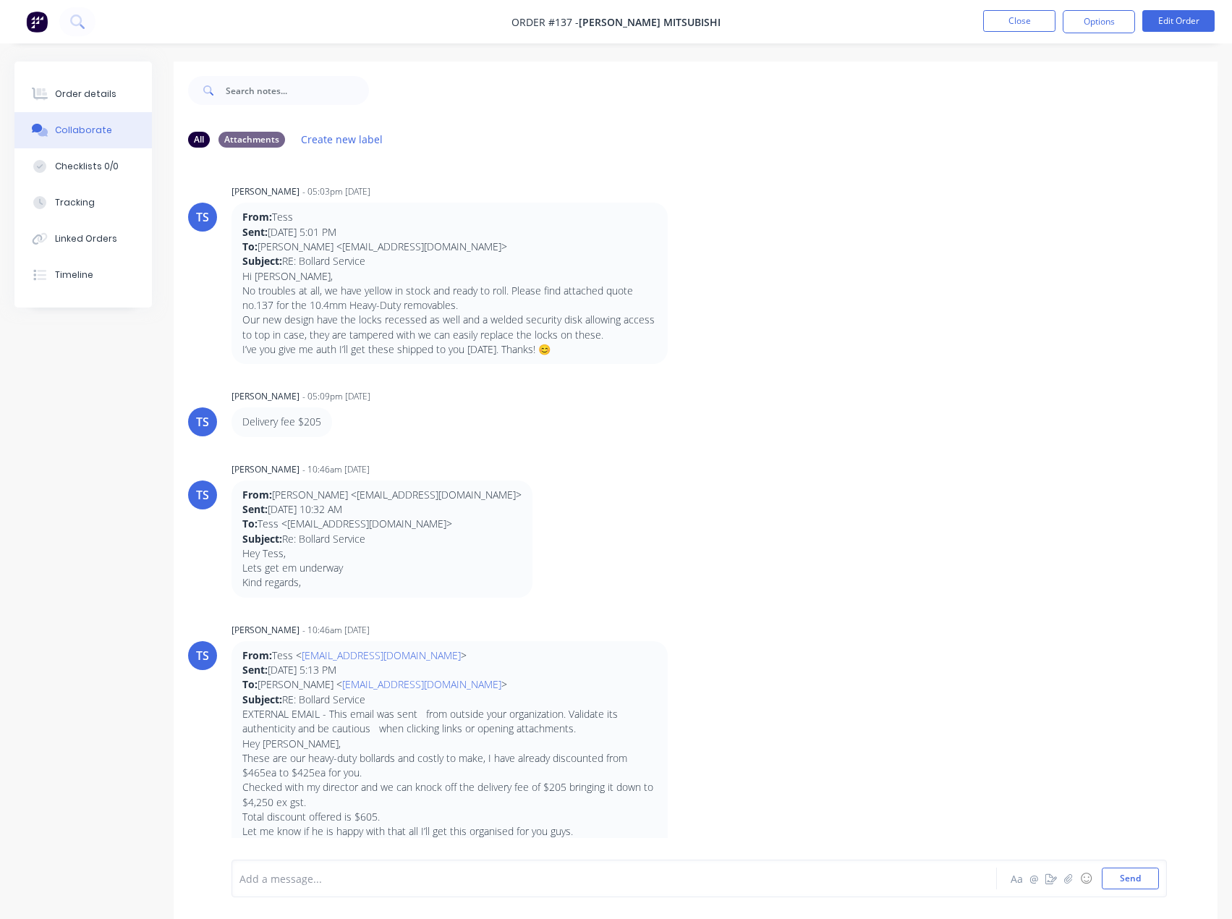 This screenshot has width=1232, height=919. Describe the element at coordinates (449, 327) in the screenshot. I see `p: Our new design have the locks recessed as well and a welded security disk allowing access to top ...` at that location.